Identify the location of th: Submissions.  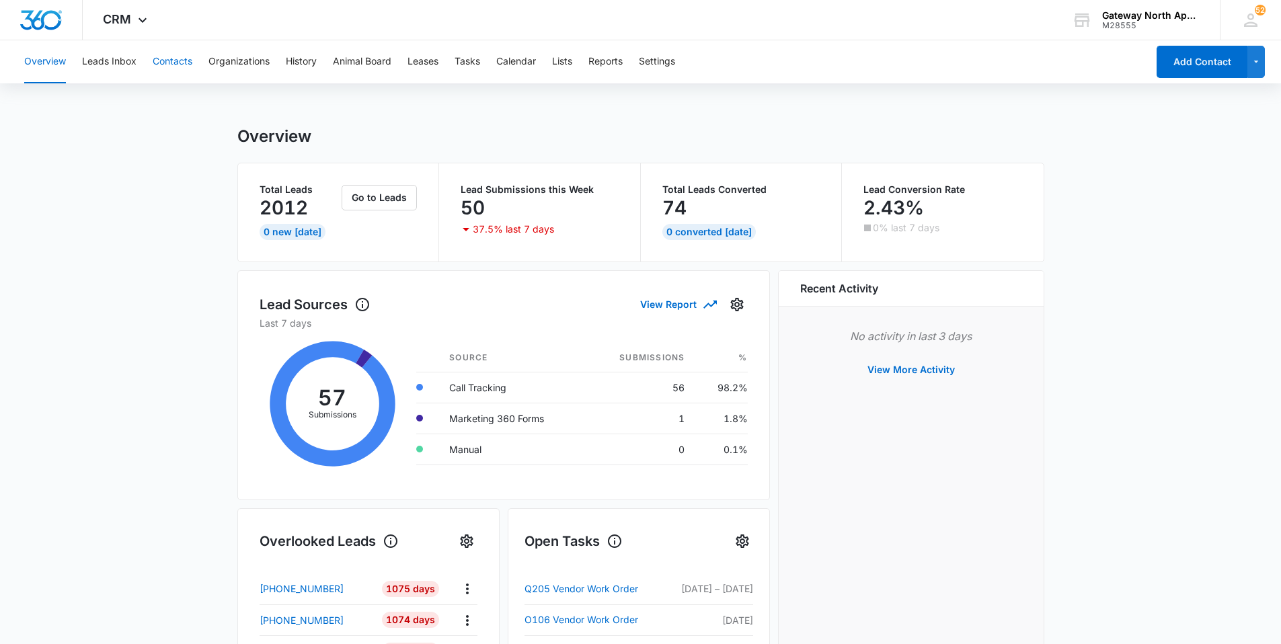
(640, 358).